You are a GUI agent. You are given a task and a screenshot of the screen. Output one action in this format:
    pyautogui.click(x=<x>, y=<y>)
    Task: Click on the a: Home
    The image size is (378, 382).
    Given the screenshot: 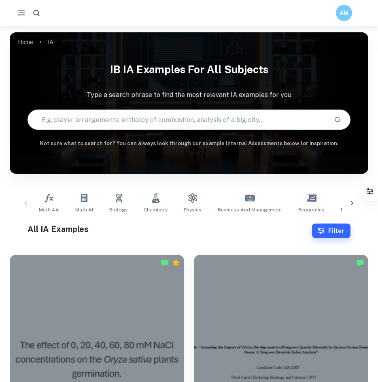 What is the action you would take?
    pyautogui.click(x=25, y=42)
    